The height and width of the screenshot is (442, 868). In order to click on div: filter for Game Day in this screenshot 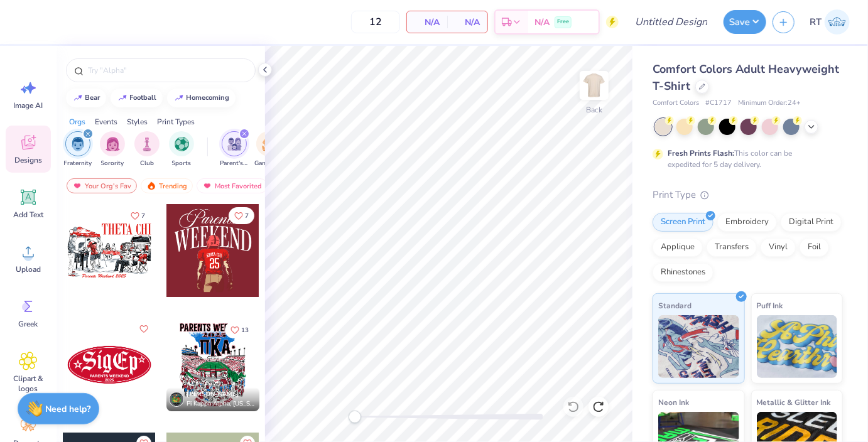, I will do `click(269, 149)`.